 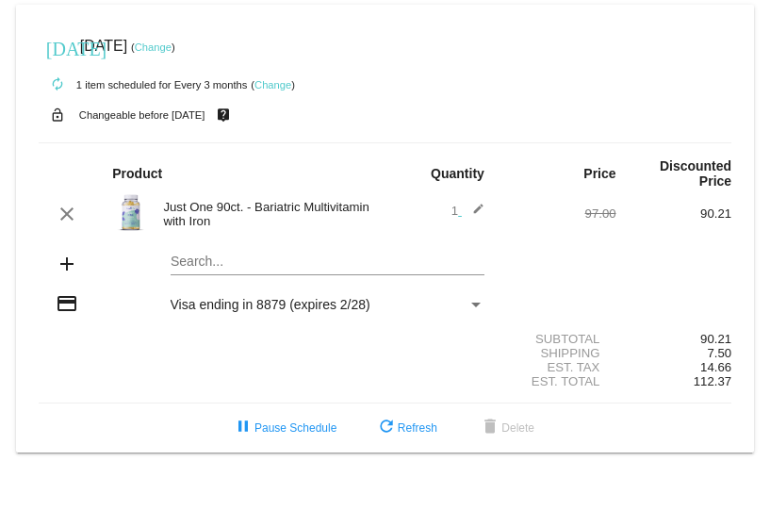 What do you see at coordinates (67, 303) in the screenshot?
I see `mat-icon: credit_card` at bounding box center [67, 303].